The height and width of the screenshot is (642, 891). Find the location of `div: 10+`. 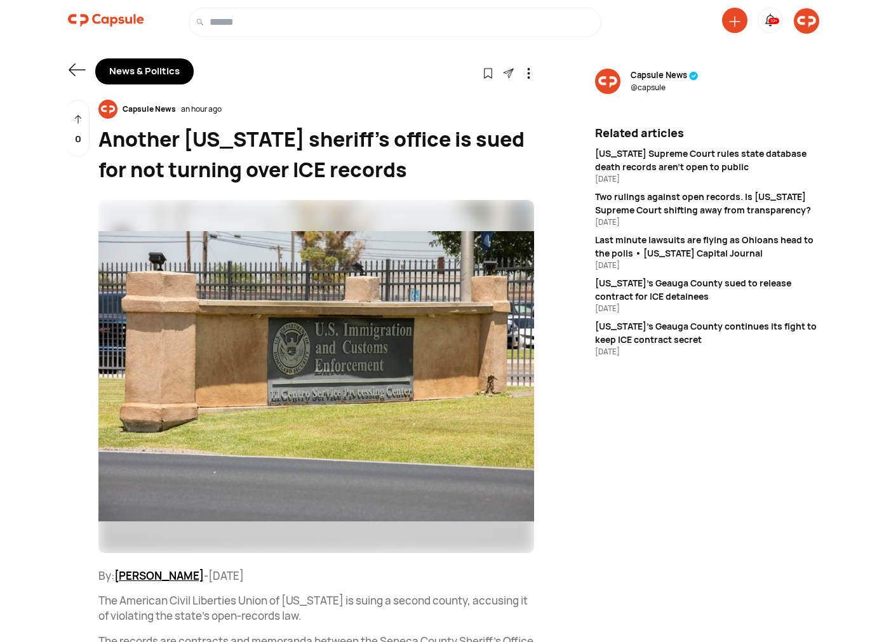

div: 10+ is located at coordinates (774, 21).